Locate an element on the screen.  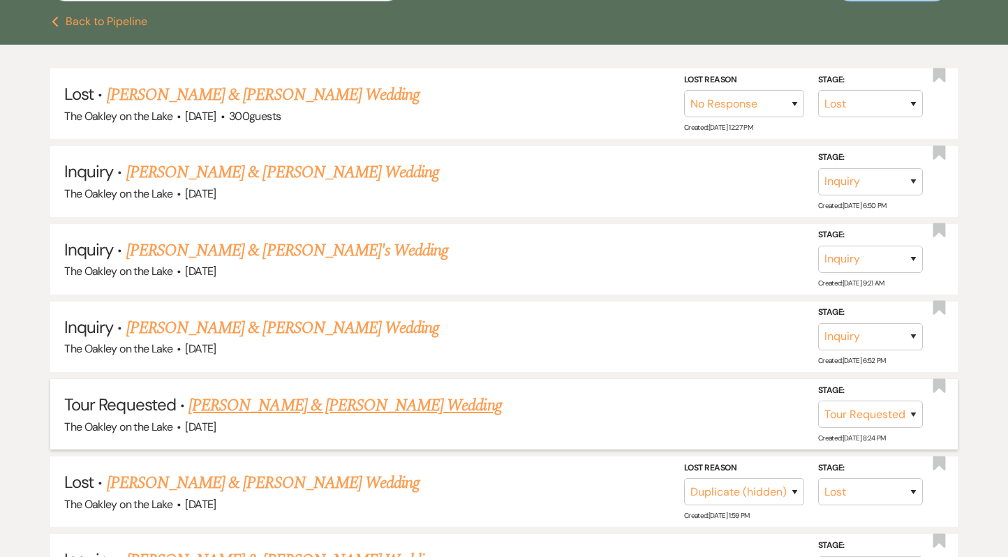
span: 300 guests is located at coordinates (255, 116).